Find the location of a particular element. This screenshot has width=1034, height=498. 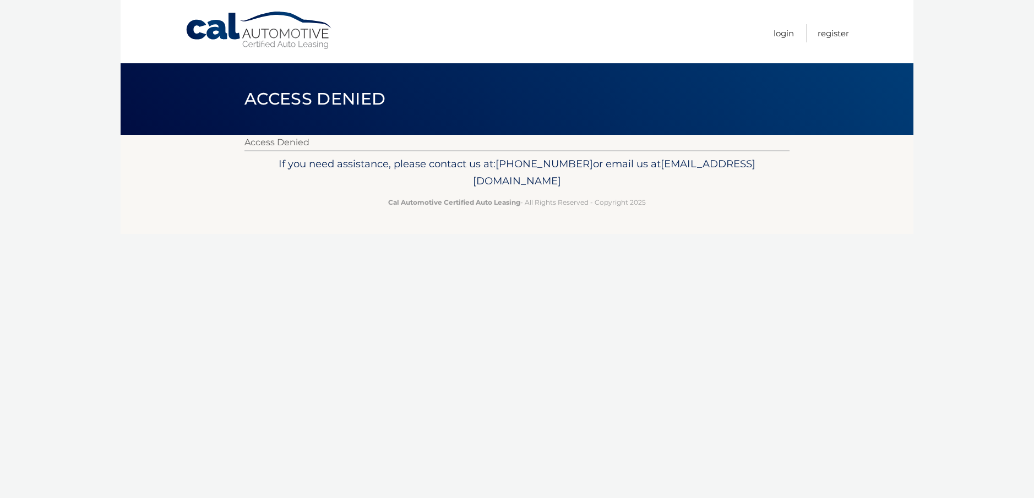

p: Access Denied is located at coordinates (517, 143).